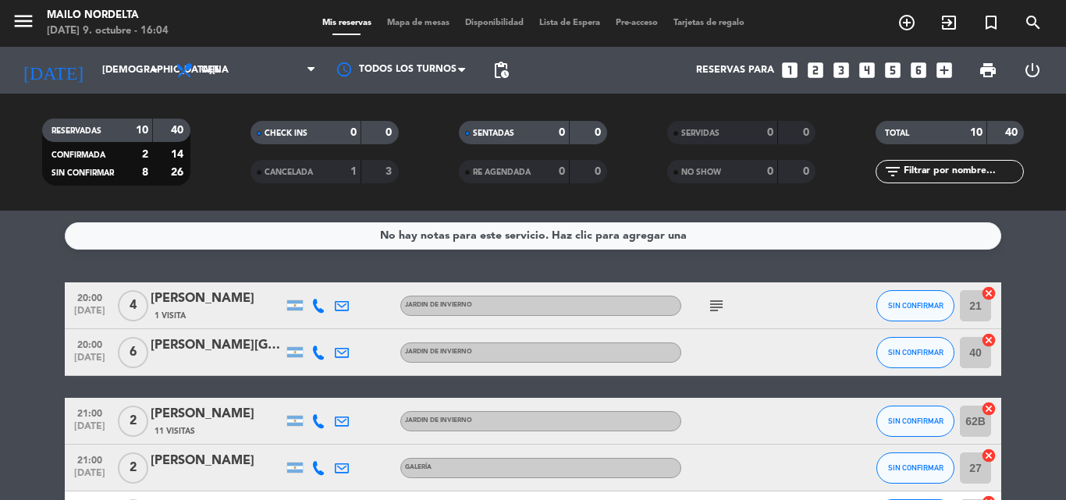 The height and width of the screenshot is (500, 1066). Describe the element at coordinates (76, 131) in the screenshot. I see `span: RESERVADAS` at that location.